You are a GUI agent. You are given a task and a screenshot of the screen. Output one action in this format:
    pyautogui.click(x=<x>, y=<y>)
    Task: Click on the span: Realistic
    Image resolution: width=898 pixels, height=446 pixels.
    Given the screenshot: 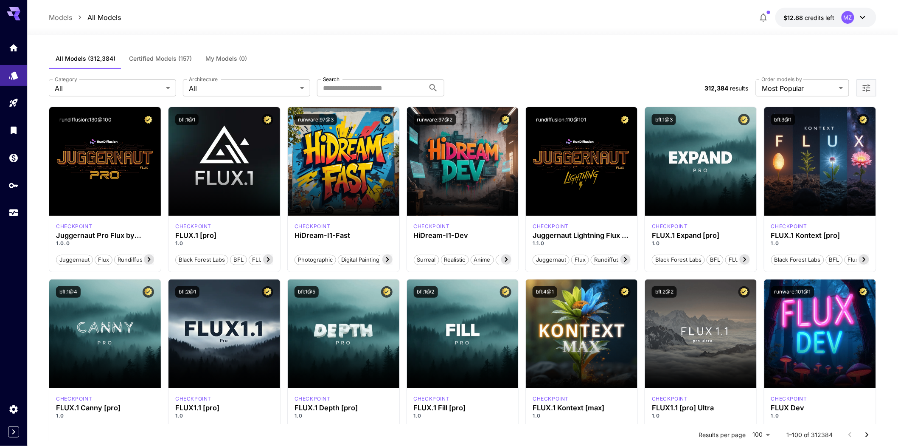 What is the action you would take?
    pyautogui.click(x=455, y=260)
    